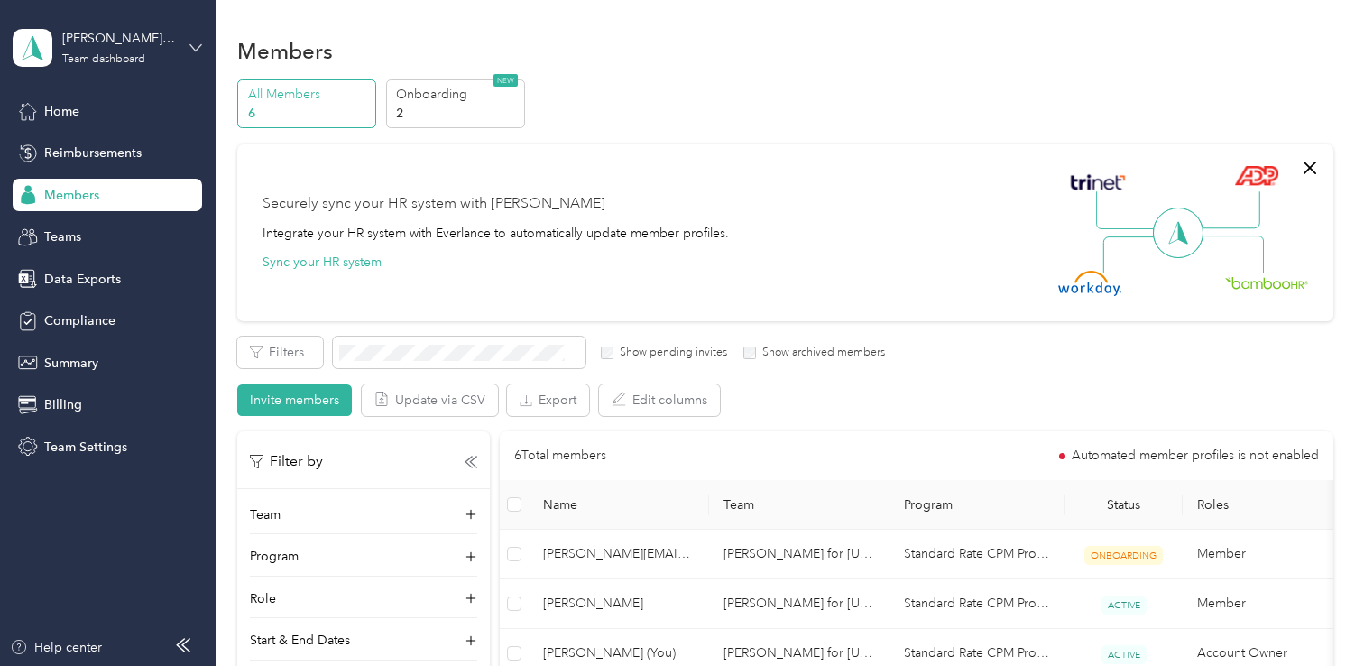  Describe the element at coordinates (294, 400) in the screenshot. I see `button: Invite members` at that location.